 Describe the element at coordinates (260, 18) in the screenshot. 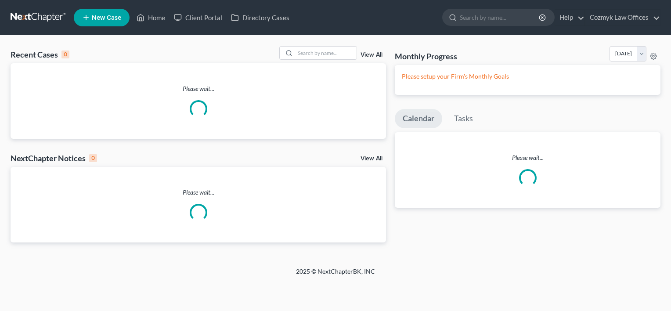

I see `a: Directory Cases` at that location.